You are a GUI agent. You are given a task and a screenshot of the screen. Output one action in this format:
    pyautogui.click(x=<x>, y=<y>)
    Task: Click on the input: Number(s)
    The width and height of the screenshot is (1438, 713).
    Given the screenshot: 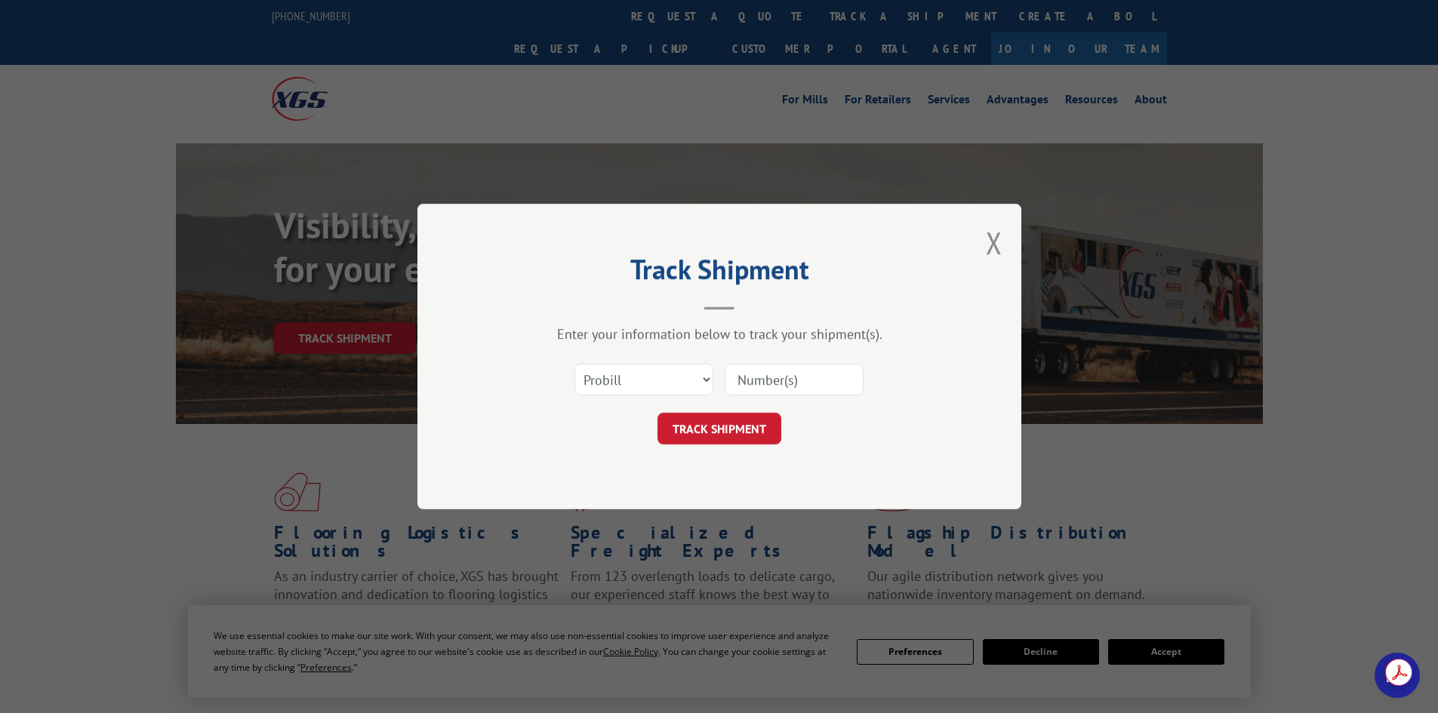 What is the action you would take?
    pyautogui.click(x=794, y=380)
    